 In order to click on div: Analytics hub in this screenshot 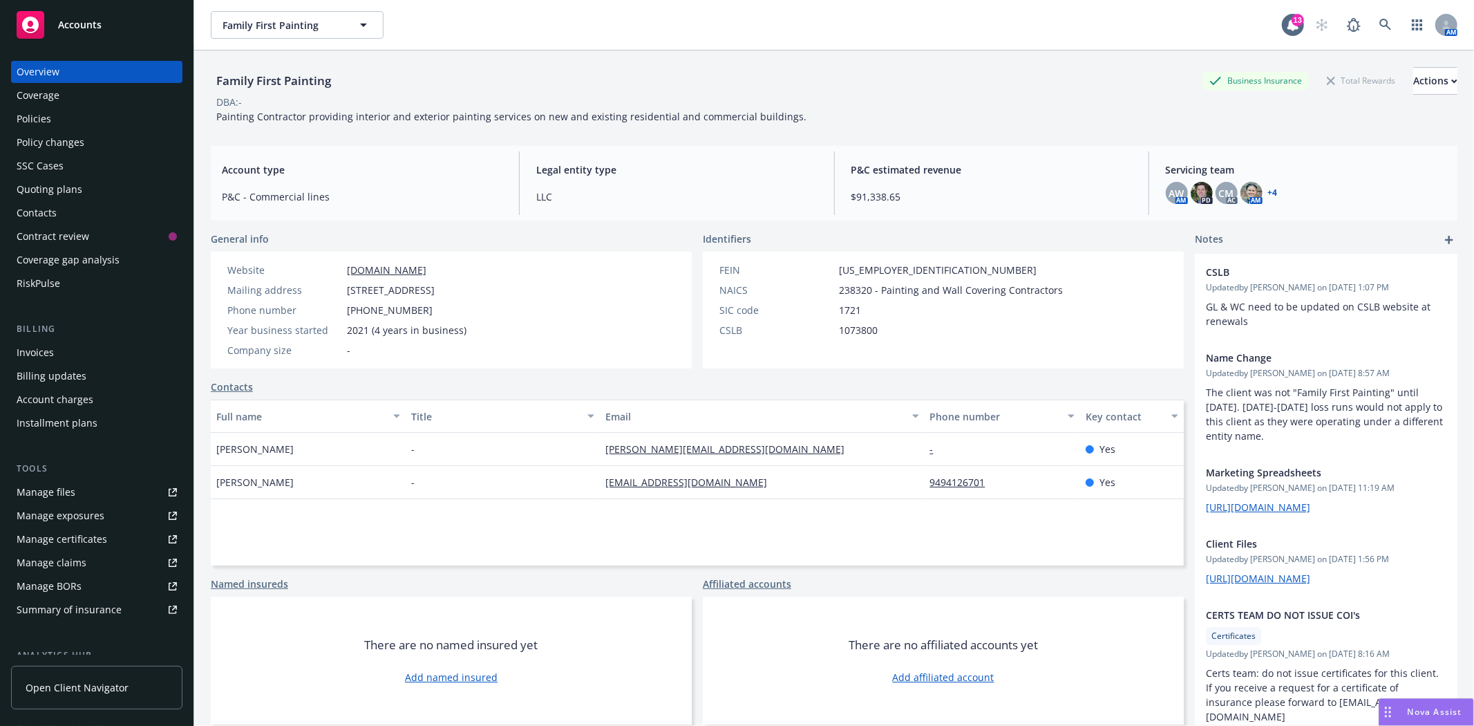, I will do `click(97, 655)`.